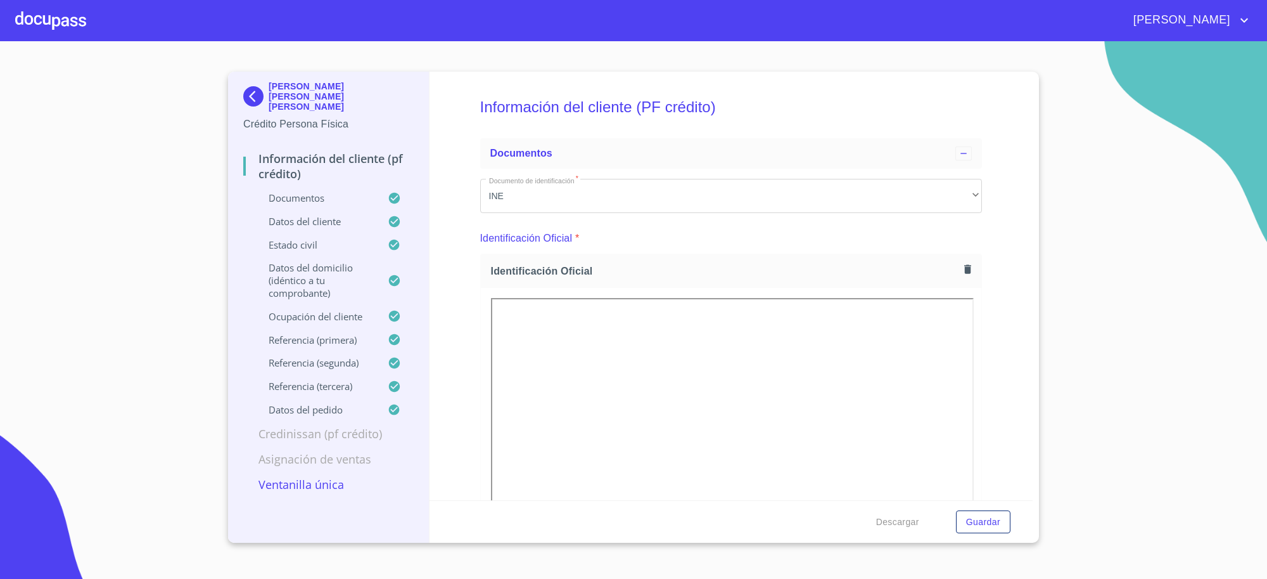  What do you see at coordinates (328, 166) in the screenshot?
I see `p: Información del cliente (PF crédito)` at bounding box center [328, 166].